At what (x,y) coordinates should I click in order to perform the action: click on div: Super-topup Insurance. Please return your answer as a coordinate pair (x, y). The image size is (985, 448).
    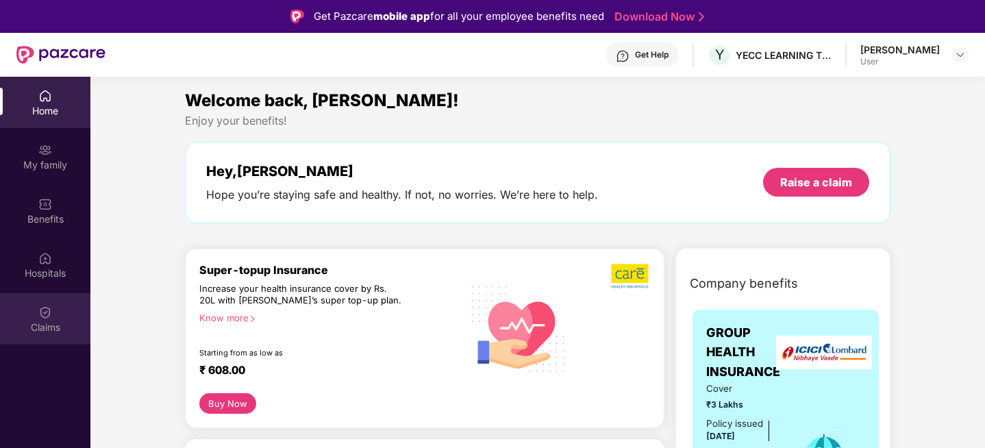
    Looking at the image, I should click on (331, 270).